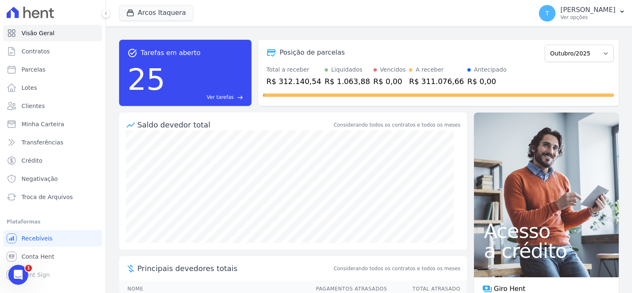 The image size is (632, 293). I want to click on a: Negativação, so click(53, 179).